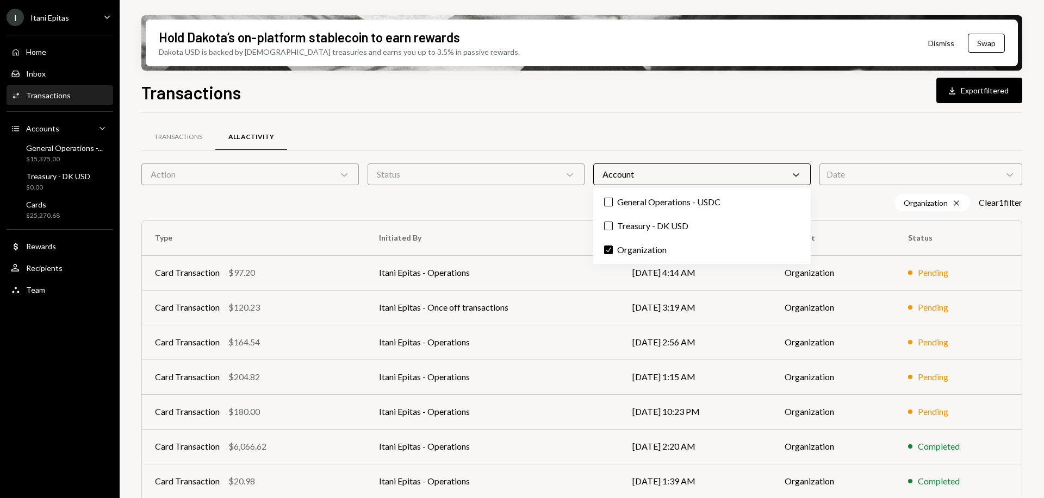 The image size is (1044, 498). Describe the element at coordinates (833, 238) in the screenshot. I see `th: Account` at that location.